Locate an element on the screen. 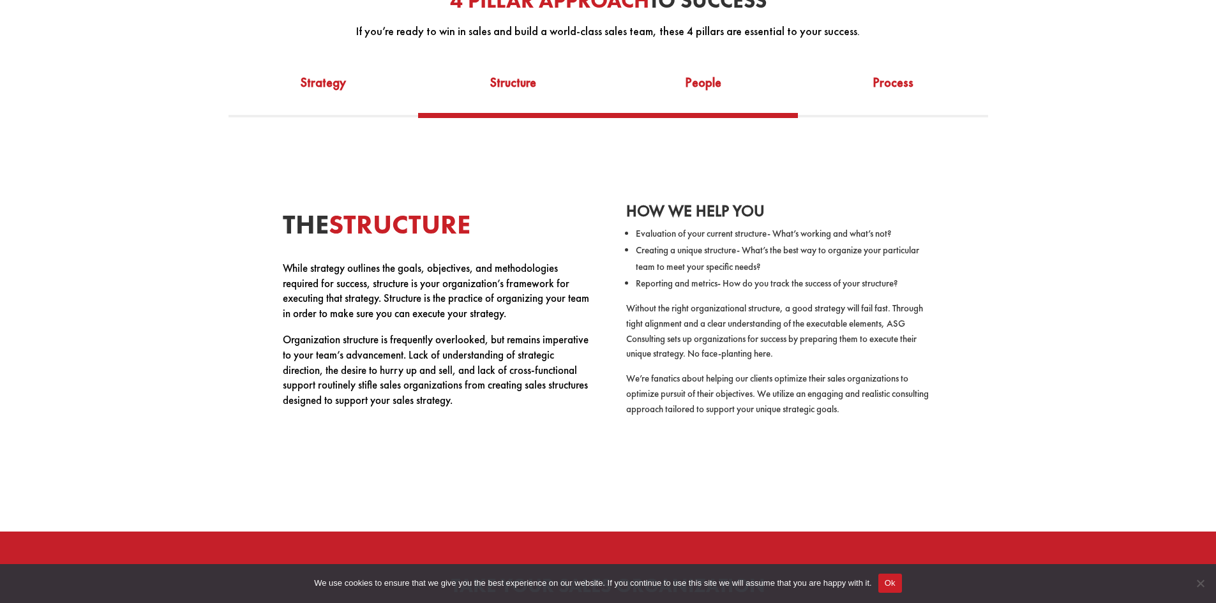 The image size is (1216, 603). a: People is located at coordinates (704, 91).